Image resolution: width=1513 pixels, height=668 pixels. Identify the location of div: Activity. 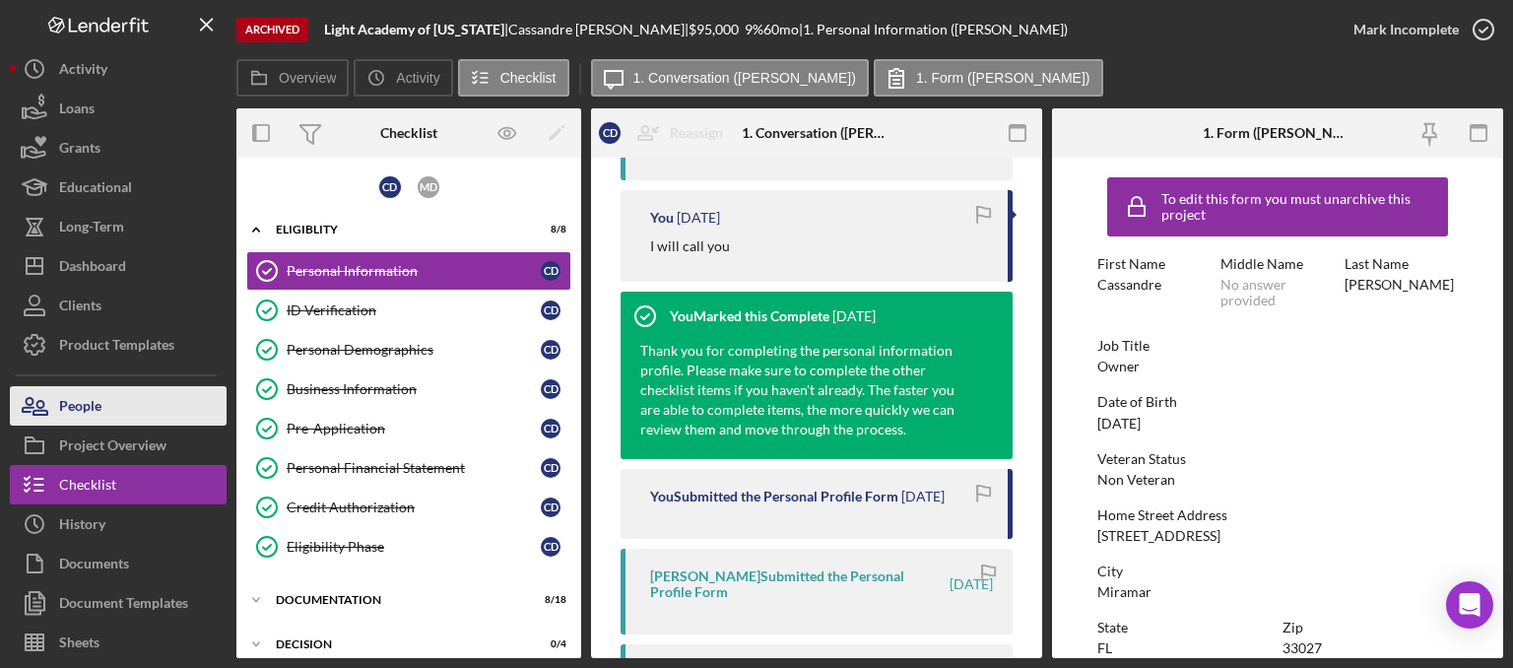
(83, 71).